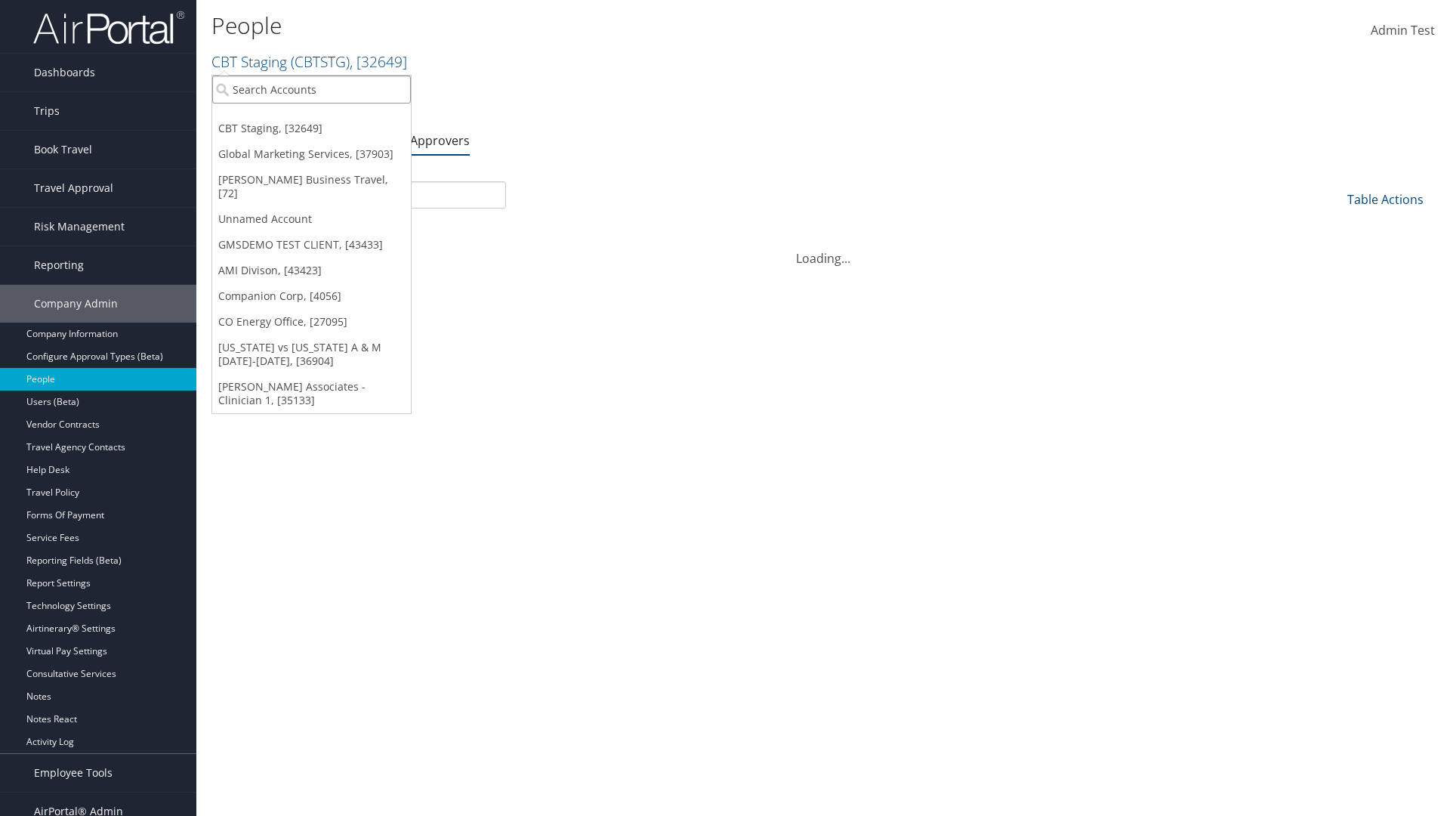  I want to click on a: Admin Test, so click(1402, 31).